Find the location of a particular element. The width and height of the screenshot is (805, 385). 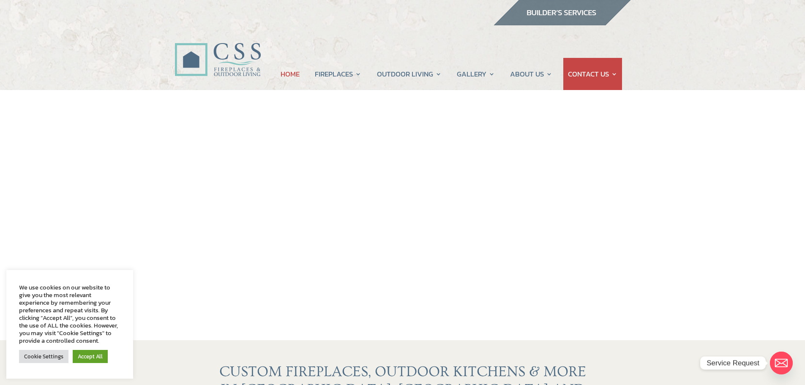

a: CONTACT US is located at coordinates (592, 74).